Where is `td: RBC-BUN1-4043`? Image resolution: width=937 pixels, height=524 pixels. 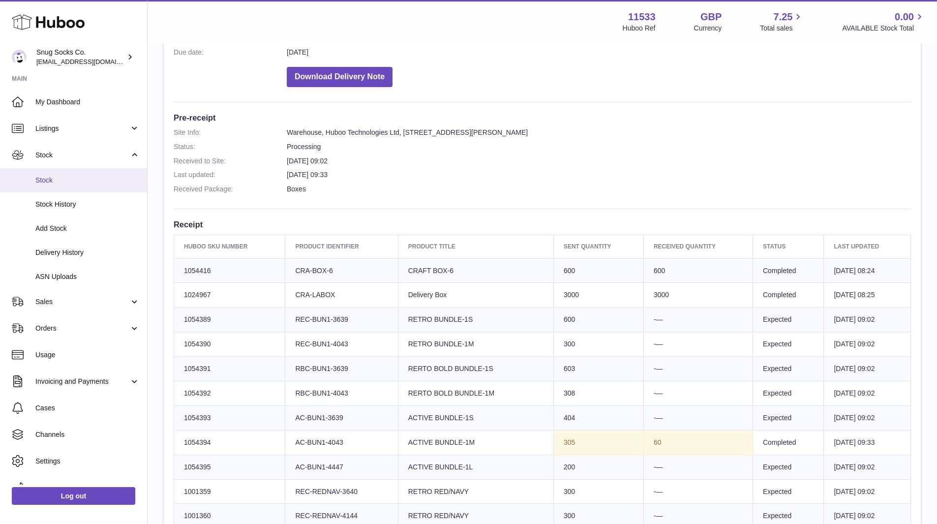 td: RBC-BUN1-4043 is located at coordinates (341, 393).